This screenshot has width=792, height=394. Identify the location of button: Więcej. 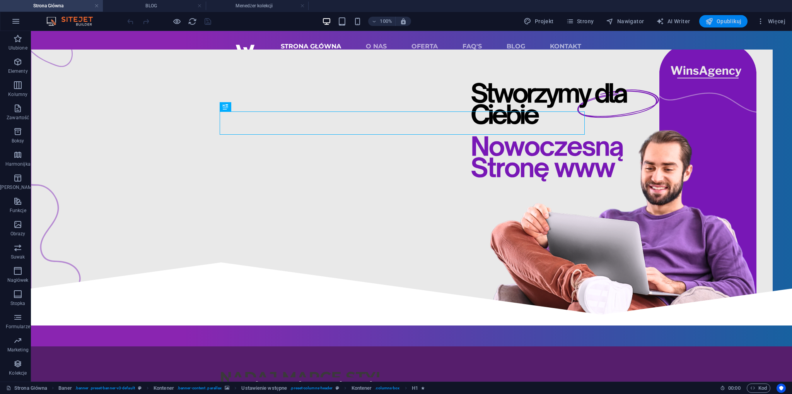
(771, 21).